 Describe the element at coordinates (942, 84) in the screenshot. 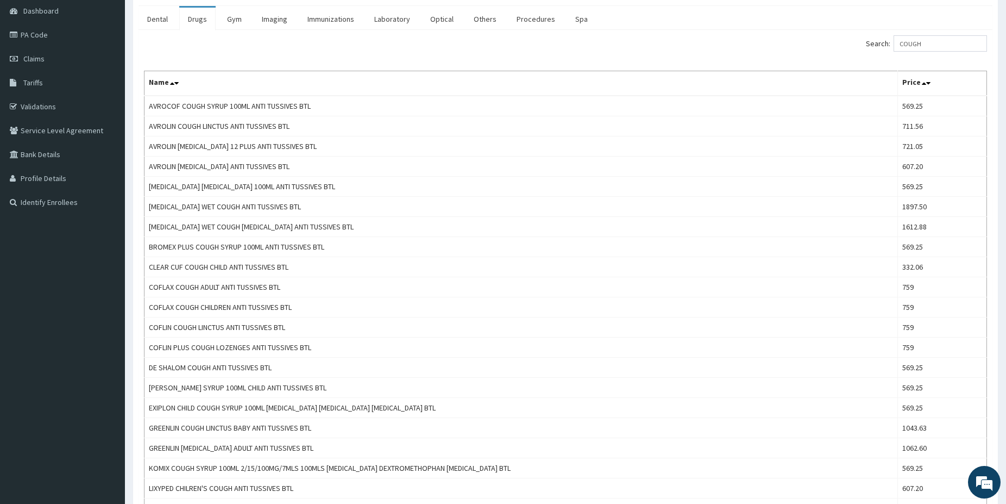

I see `th: Price` at that location.